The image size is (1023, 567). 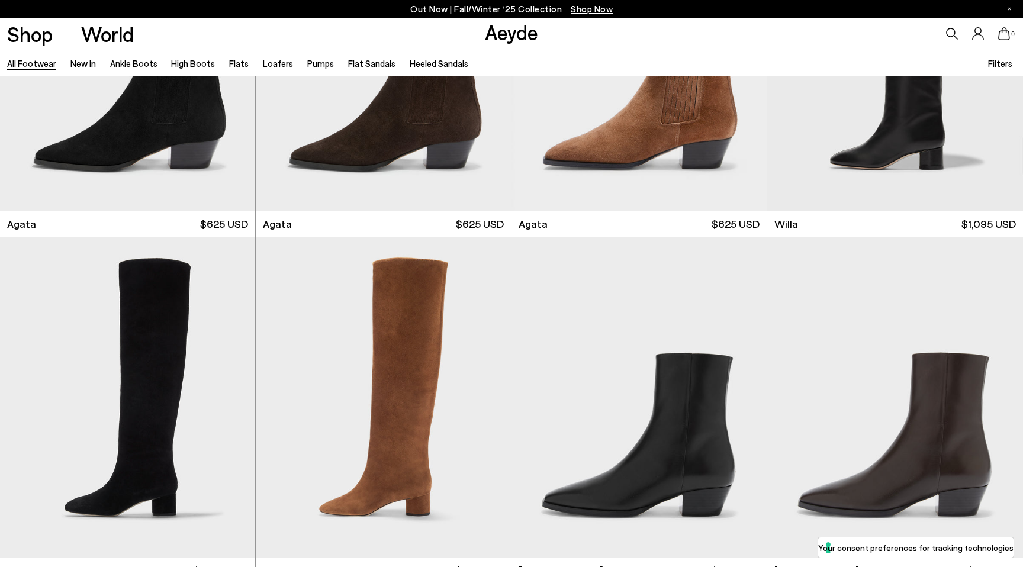 What do you see at coordinates (372, 63) in the screenshot?
I see `a: Flat Sandals` at bounding box center [372, 63].